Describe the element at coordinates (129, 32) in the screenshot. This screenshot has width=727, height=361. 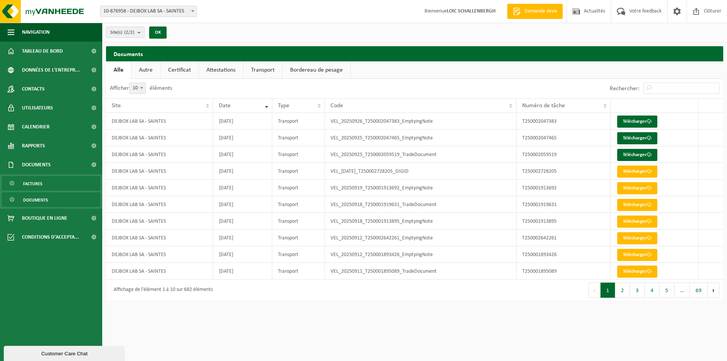
I see `count: (2/2)` at that location.